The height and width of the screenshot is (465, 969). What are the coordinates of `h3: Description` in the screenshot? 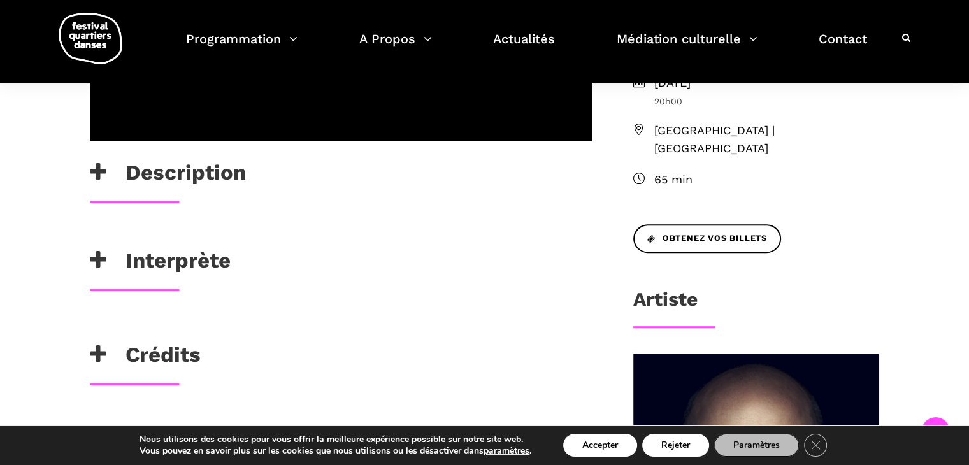 It's located at (168, 176).